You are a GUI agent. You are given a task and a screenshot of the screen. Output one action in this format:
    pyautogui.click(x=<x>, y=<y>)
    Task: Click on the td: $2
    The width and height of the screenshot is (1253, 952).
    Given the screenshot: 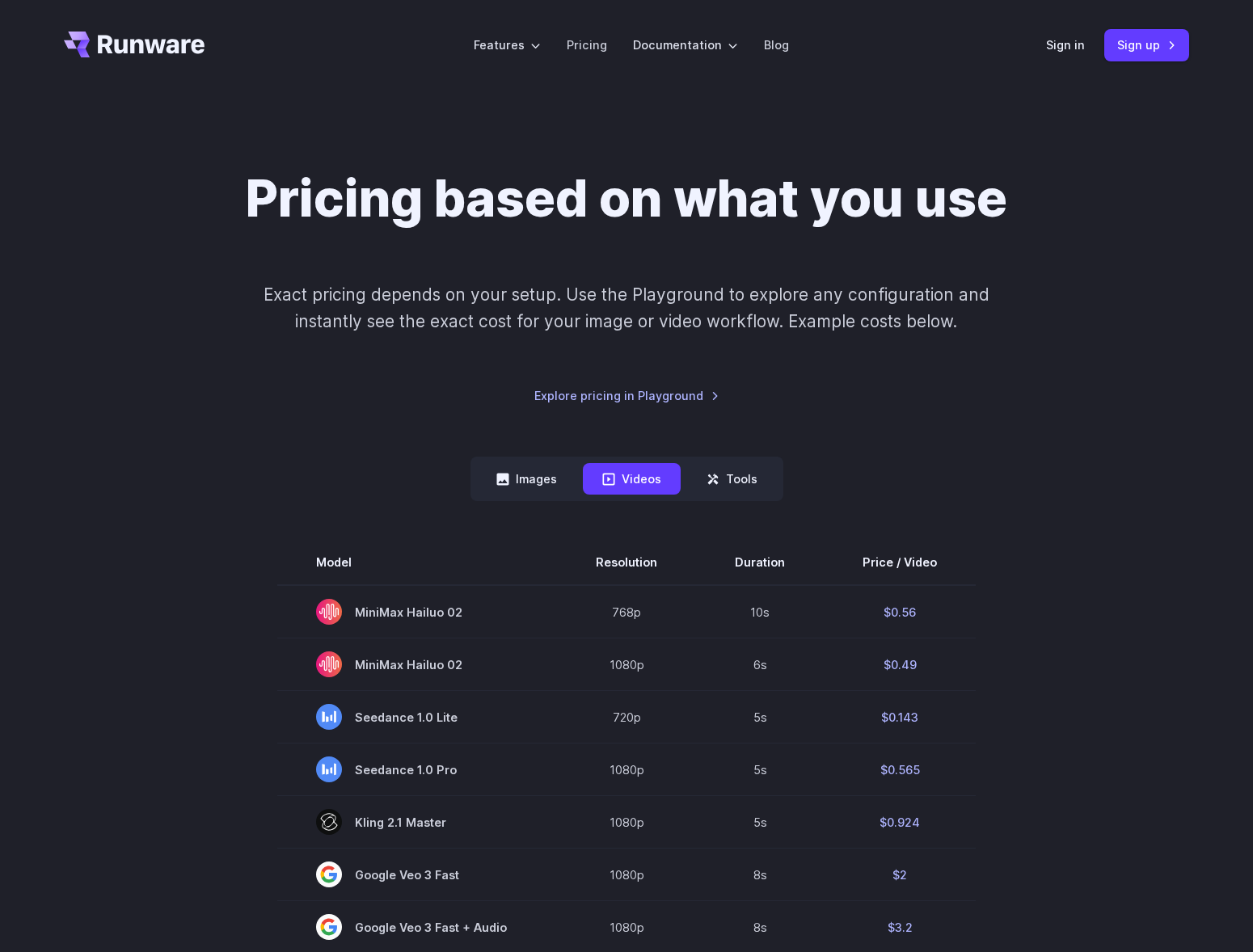 What is the action you would take?
    pyautogui.click(x=900, y=875)
    